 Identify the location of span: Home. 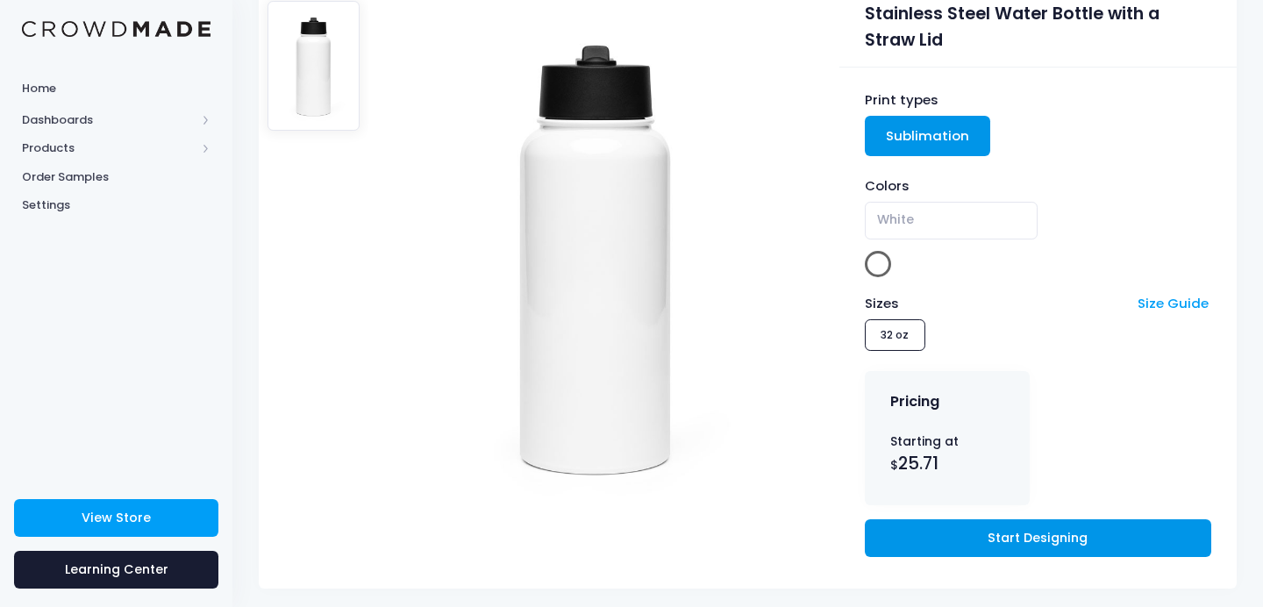
(116, 89).